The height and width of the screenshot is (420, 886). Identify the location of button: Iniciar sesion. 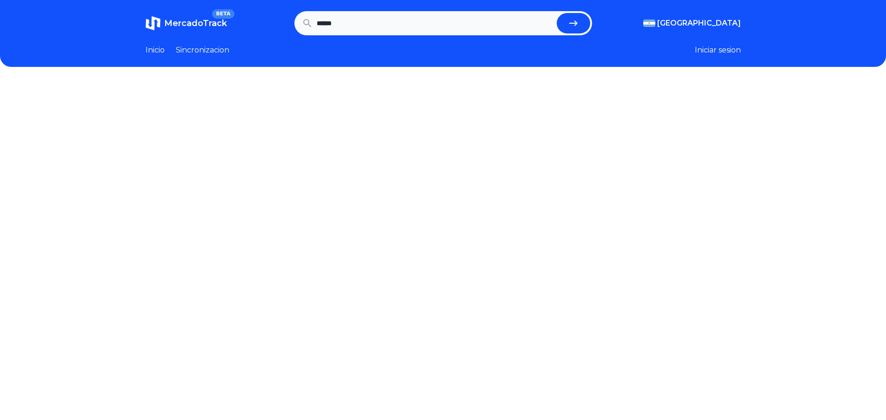
(717, 50).